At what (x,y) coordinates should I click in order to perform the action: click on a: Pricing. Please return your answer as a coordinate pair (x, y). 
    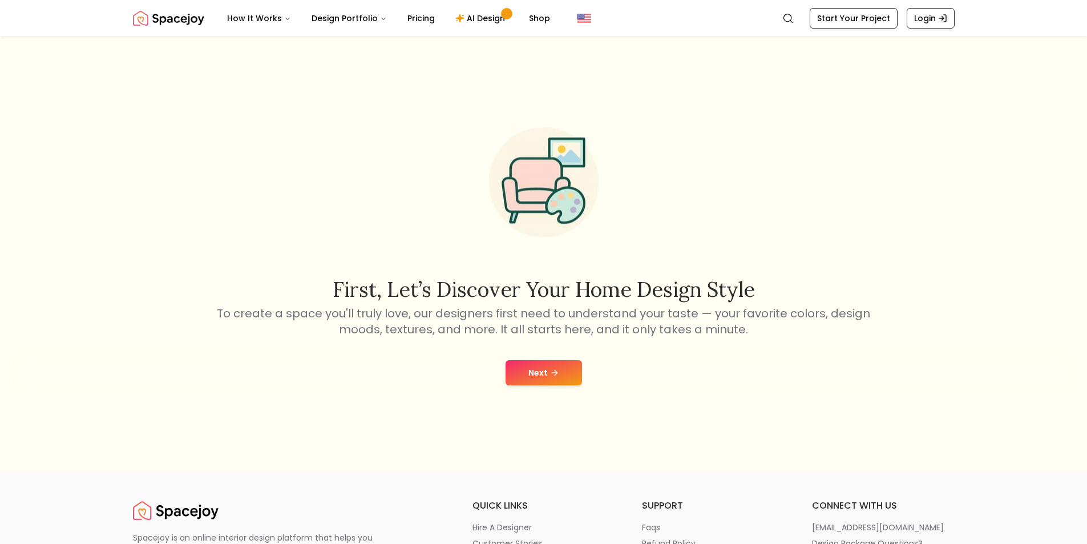
    Looking at the image, I should click on (421, 18).